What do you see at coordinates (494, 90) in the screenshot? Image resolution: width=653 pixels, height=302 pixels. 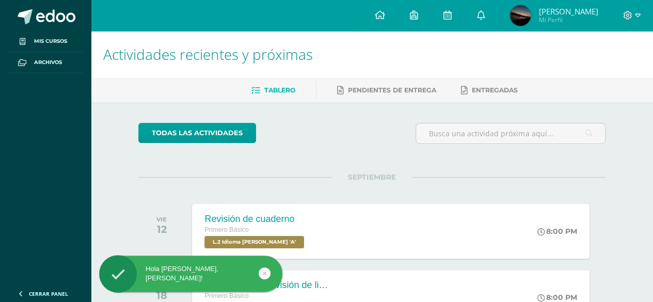 I see `span: Entregadas` at bounding box center [494, 90].